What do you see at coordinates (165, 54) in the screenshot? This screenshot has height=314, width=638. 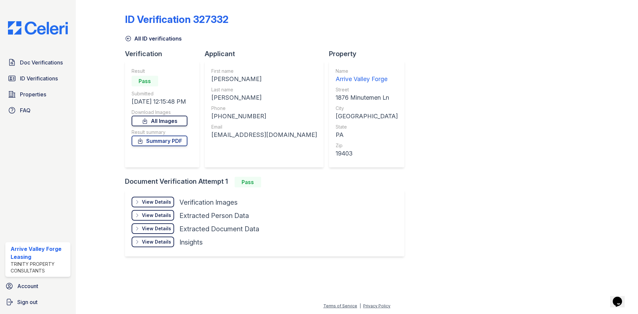 I see `div: Verification` at bounding box center [165, 54].